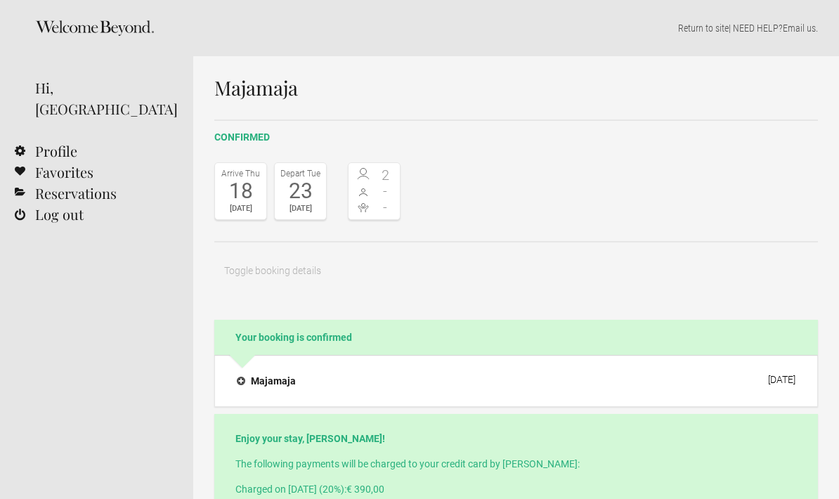 This screenshot has height=499, width=839. What do you see at coordinates (386, 175) in the screenshot?
I see `span: 2` at bounding box center [386, 175].